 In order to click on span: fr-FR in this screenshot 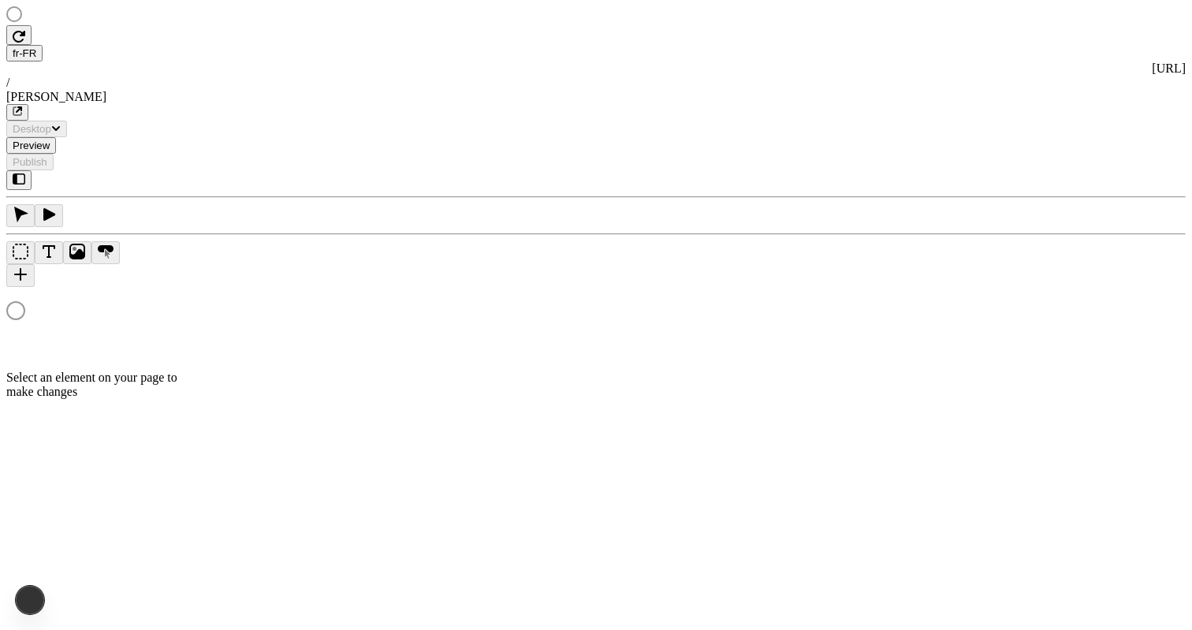, I will do `click(24, 53)`.